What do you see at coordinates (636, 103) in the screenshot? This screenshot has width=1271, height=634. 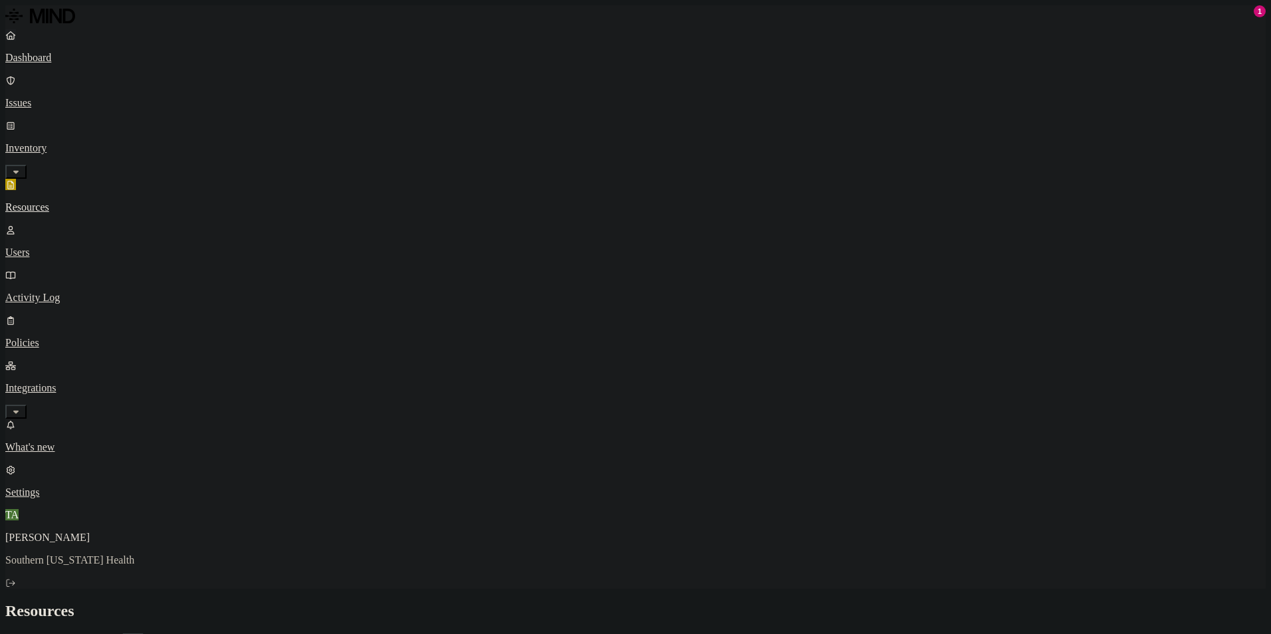 I see `p: Issues` at bounding box center [636, 103].